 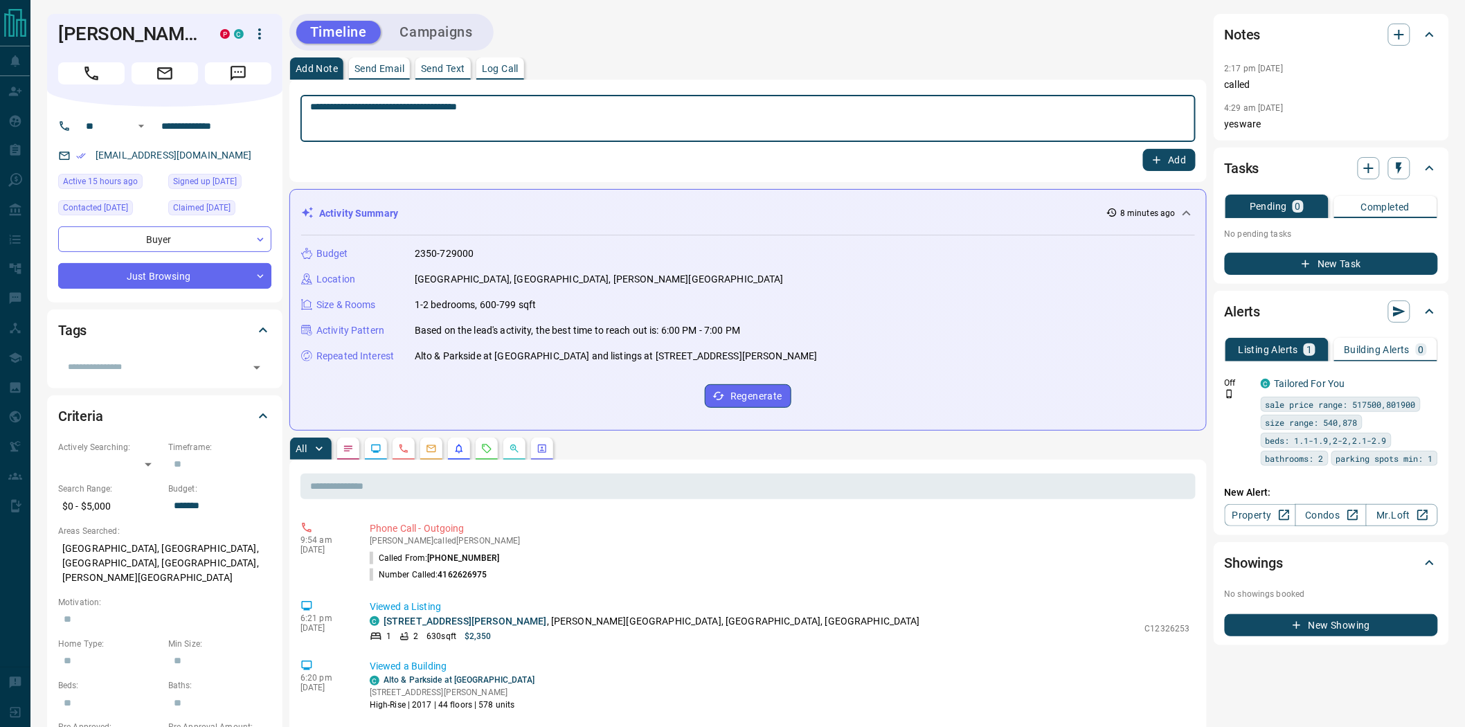 What do you see at coordinates (1331, 264) in the screenshot?
I see `button: New Task` at bounding box center [1331, 264].